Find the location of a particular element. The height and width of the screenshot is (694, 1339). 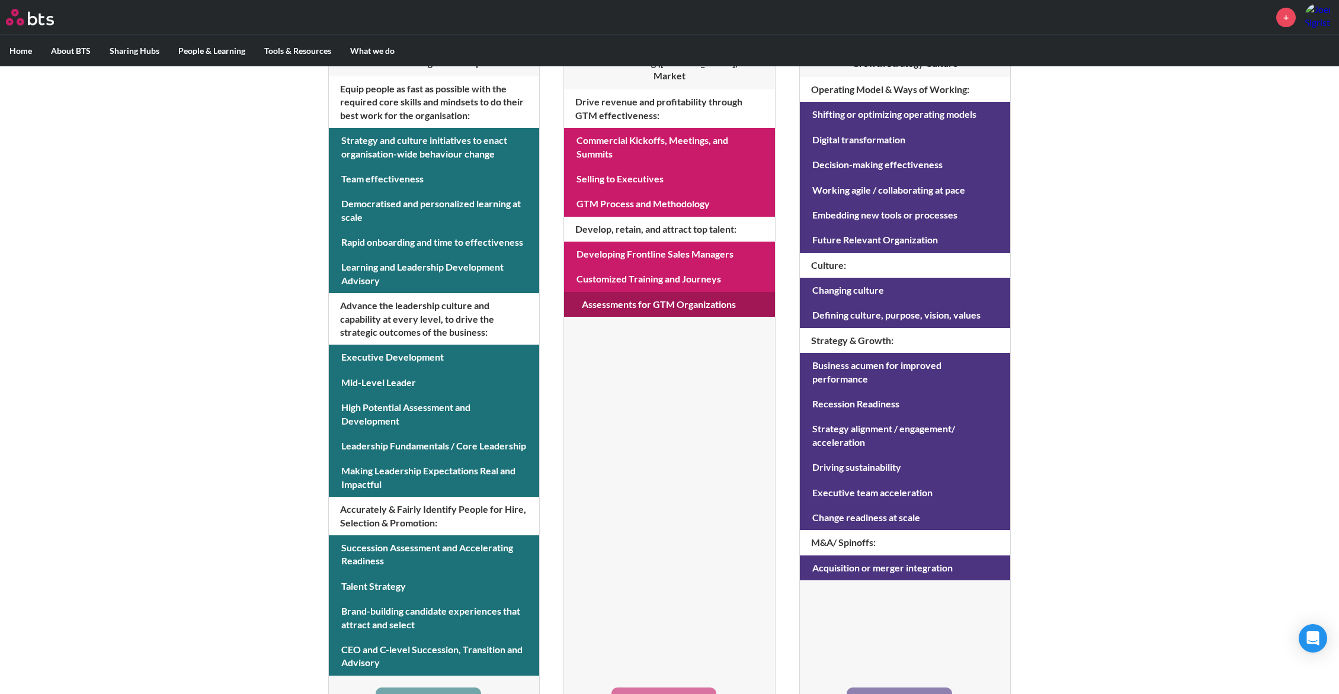

a: Profile is located at coordinates (1319, 17).